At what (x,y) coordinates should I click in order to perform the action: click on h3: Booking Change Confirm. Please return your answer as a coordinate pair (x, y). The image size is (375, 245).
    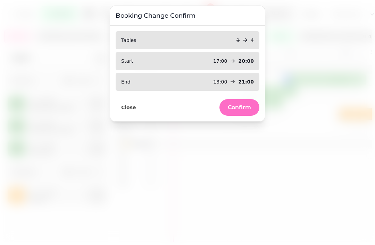
    Looking at the image, I should click on (187, 16).